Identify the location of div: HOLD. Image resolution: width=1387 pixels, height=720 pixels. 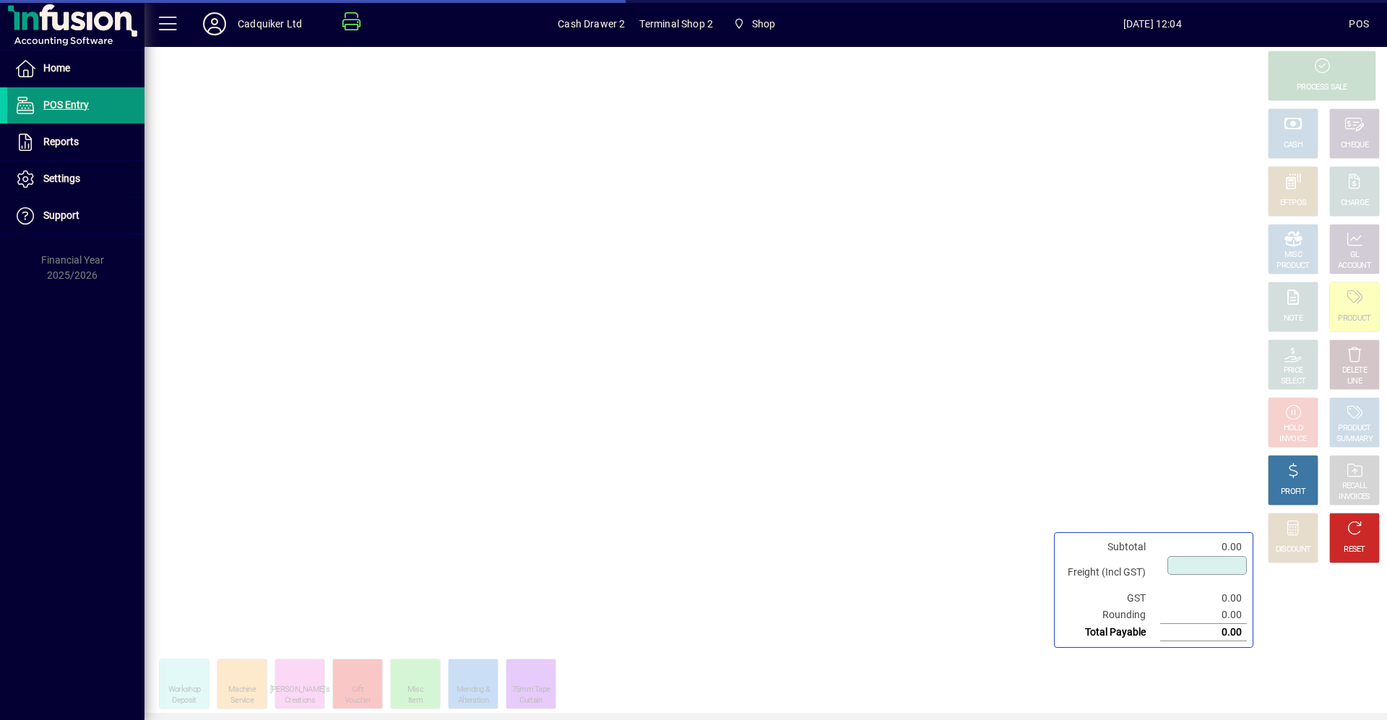
(1293, 428).